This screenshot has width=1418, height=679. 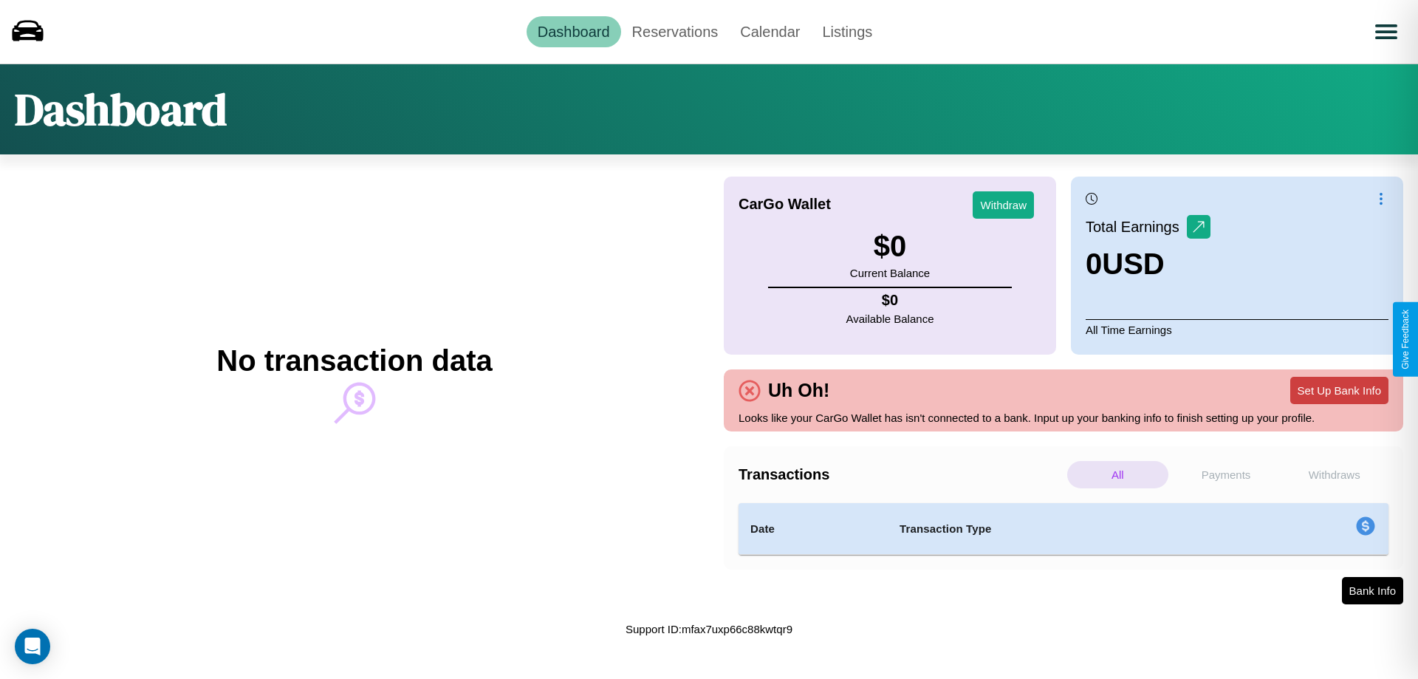 I want to click on h4: Transaction Type, so click(x=1067, y=529).